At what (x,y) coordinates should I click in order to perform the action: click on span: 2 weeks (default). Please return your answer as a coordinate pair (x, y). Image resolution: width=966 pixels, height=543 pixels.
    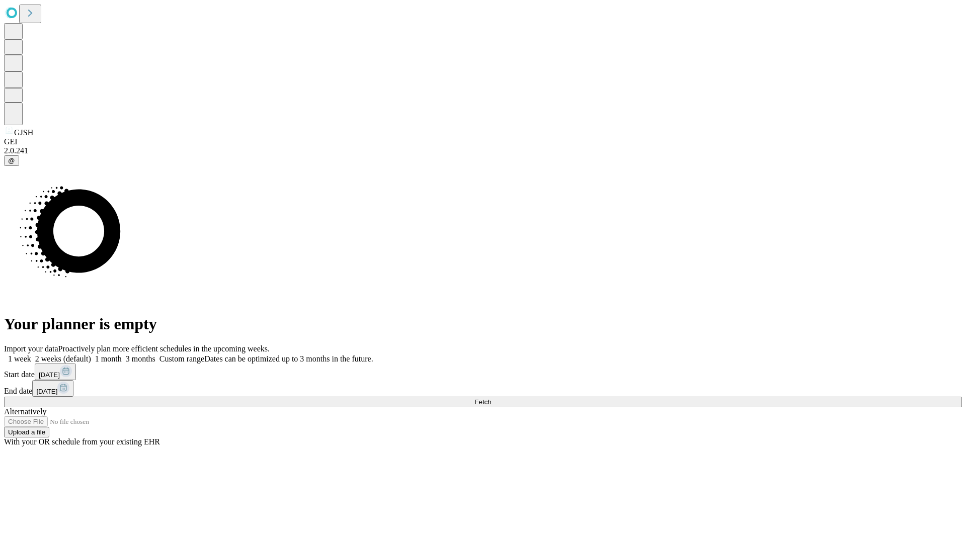
    Looking at the image, I should click on (63, 359).